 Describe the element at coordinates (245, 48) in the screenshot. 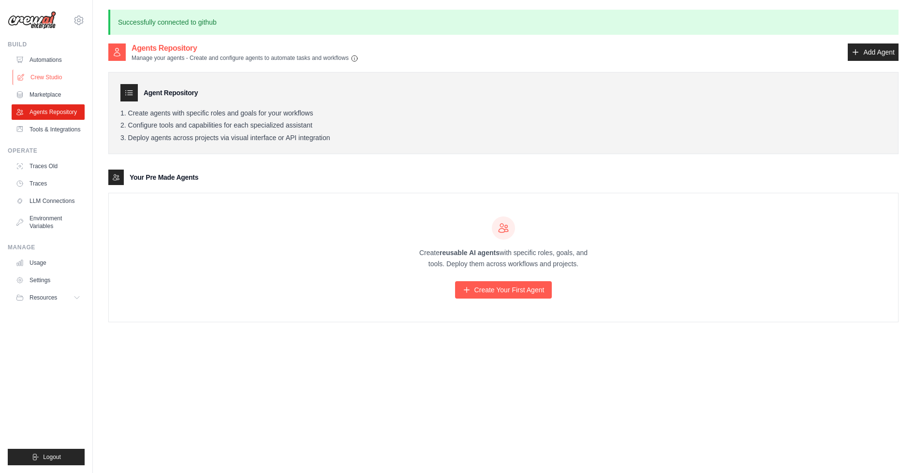

I see `h2: Agents Repository` at that location.